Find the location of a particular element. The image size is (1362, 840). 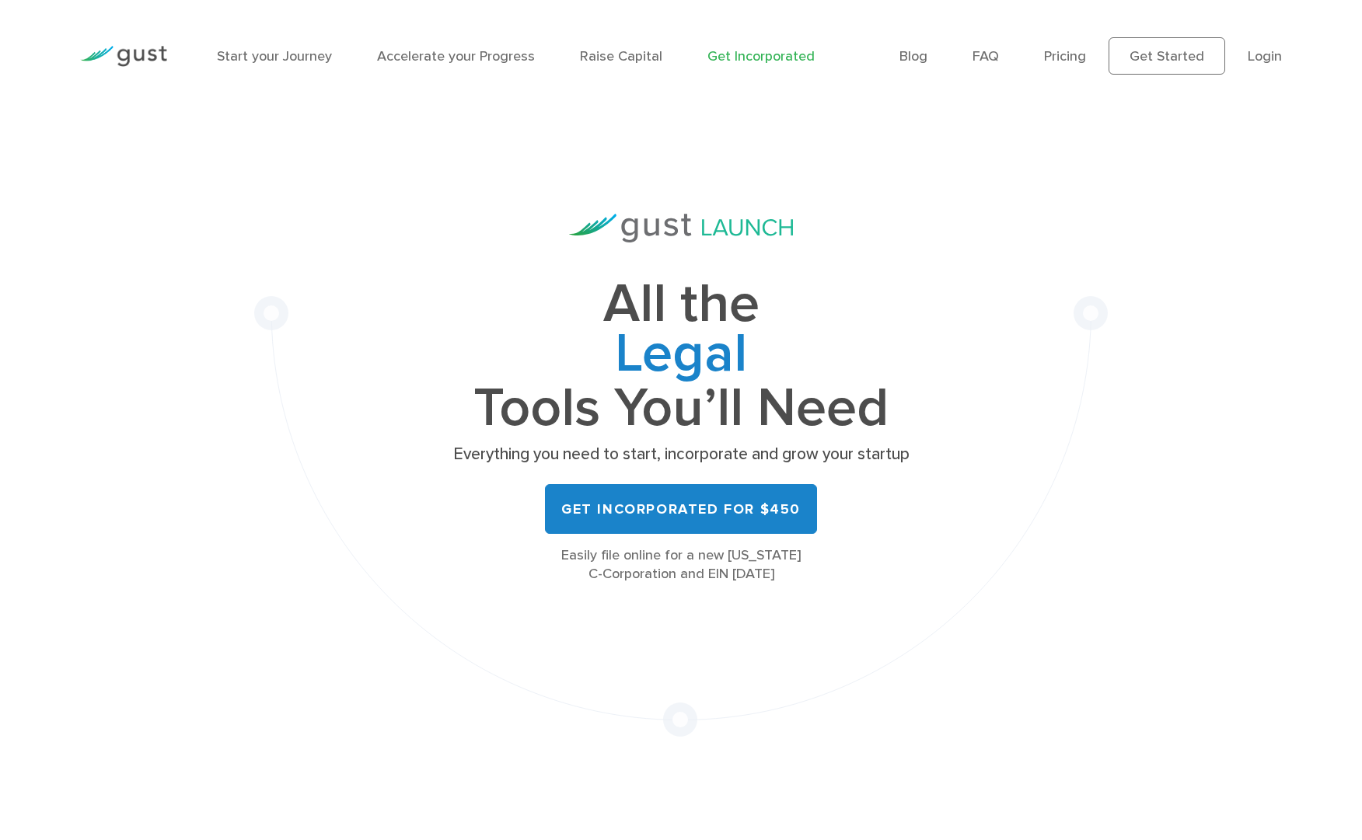

a: Pricing is located at coordinates (1065, 56).